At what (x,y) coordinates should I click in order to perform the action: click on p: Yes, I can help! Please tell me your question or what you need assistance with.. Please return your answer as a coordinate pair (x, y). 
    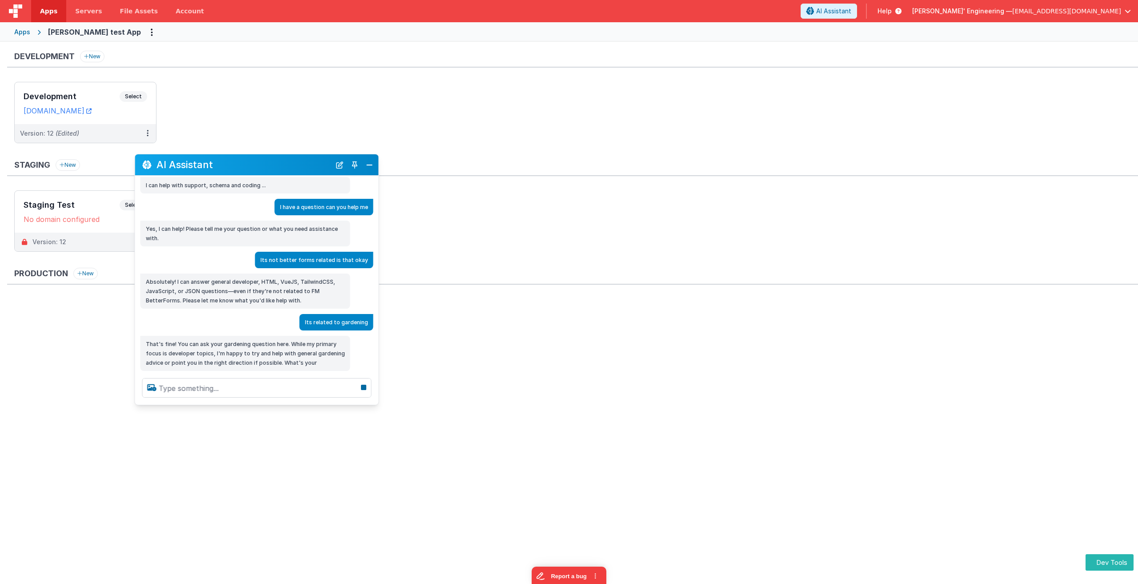
    Looking at the image, I should click on (245, 233).